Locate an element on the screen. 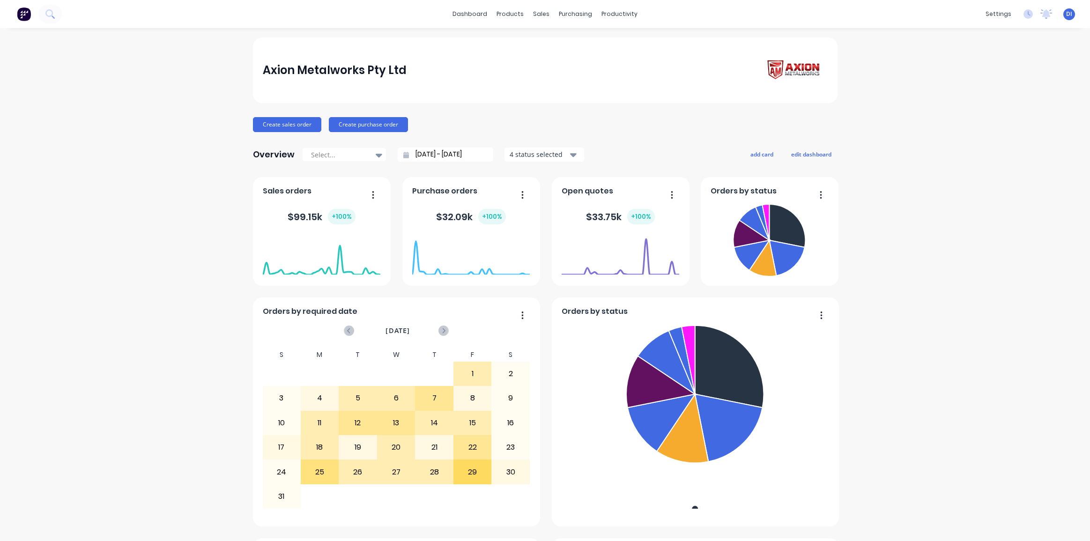 This screenshot has width=1090, height=541. div: 12 is located at coordinates (358, 423).